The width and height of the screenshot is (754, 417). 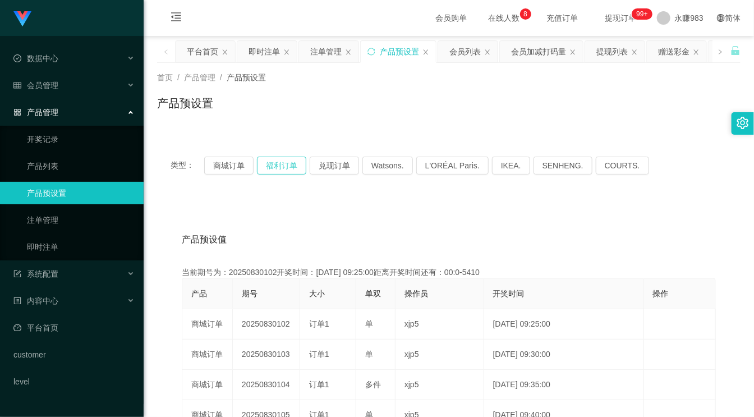 I want to click on span: 期号, so click(x=250, y=294).